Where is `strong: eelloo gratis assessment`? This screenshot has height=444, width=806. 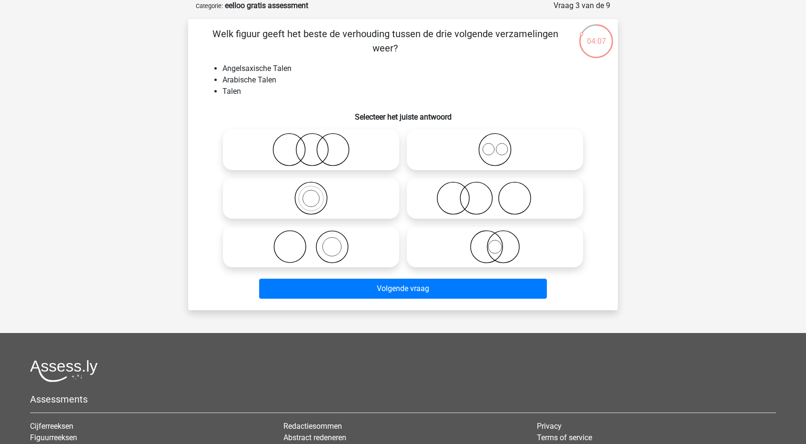 strong: eelloo gratis assessment is located at coordinates (266, 5).